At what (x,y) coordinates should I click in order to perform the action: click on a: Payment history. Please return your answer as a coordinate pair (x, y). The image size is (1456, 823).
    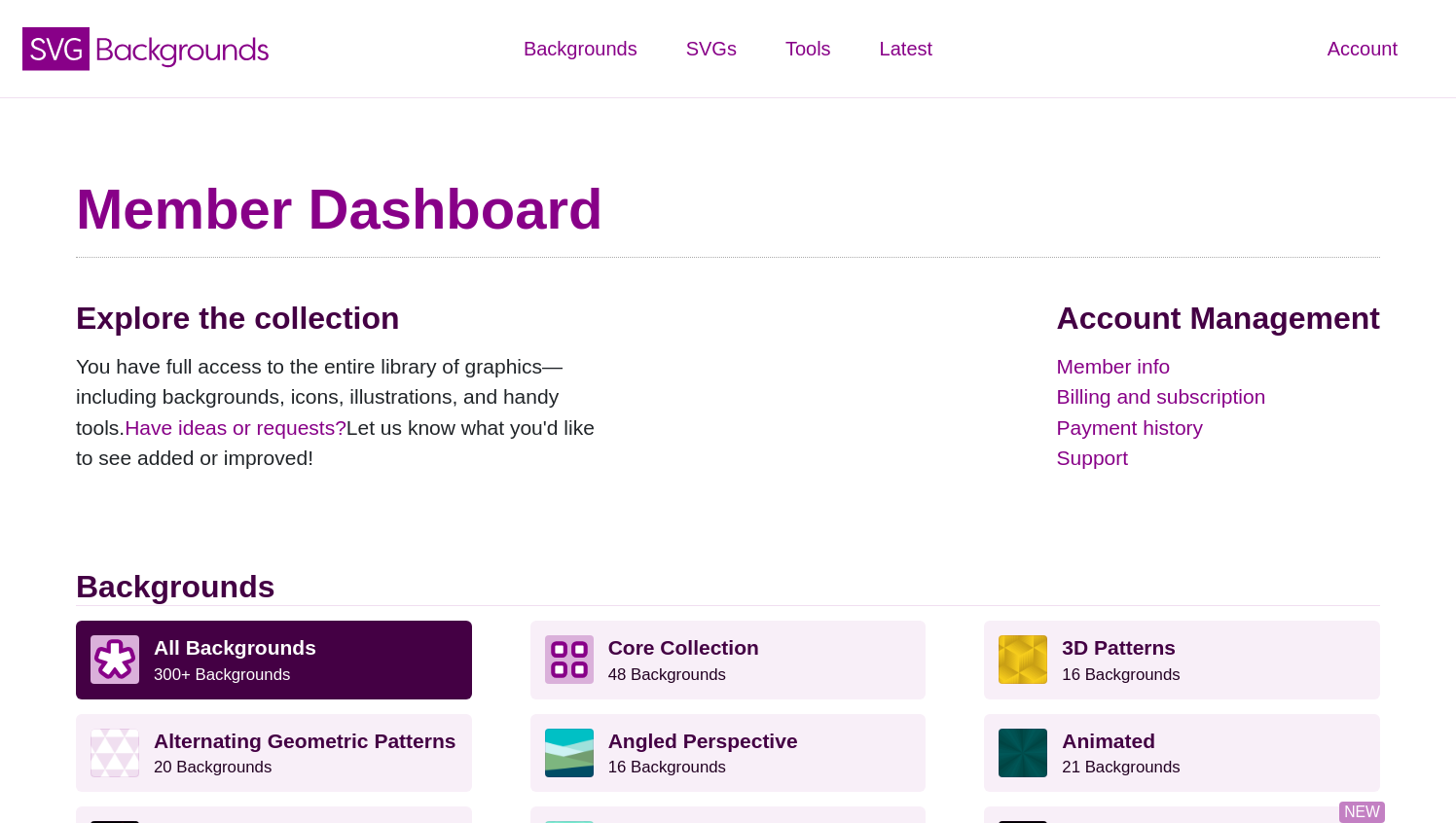
    Looking at the image, I should click on (1218, 429).